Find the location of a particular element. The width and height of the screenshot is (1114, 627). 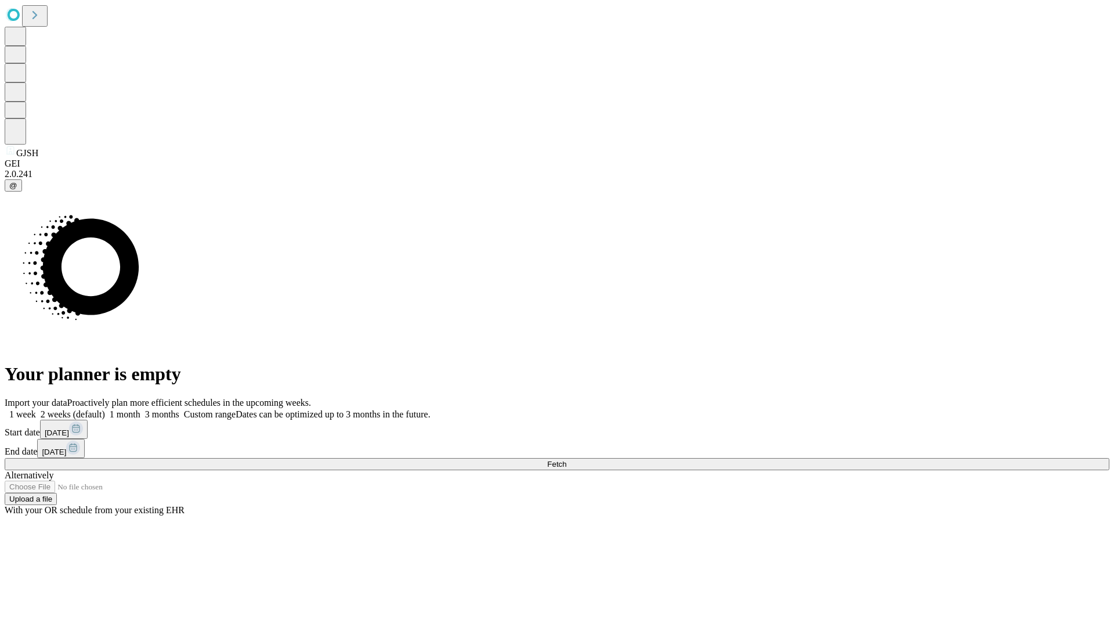

span: 1 month is located at coordinates (125, 414).